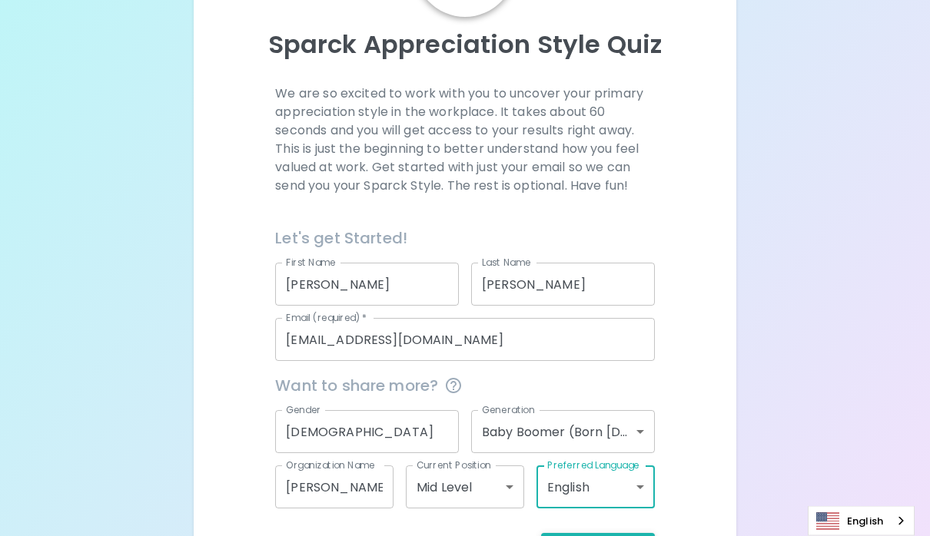  Describe the element at coordinates (596, 488) in the screenshot. I see `div: English` at that location.